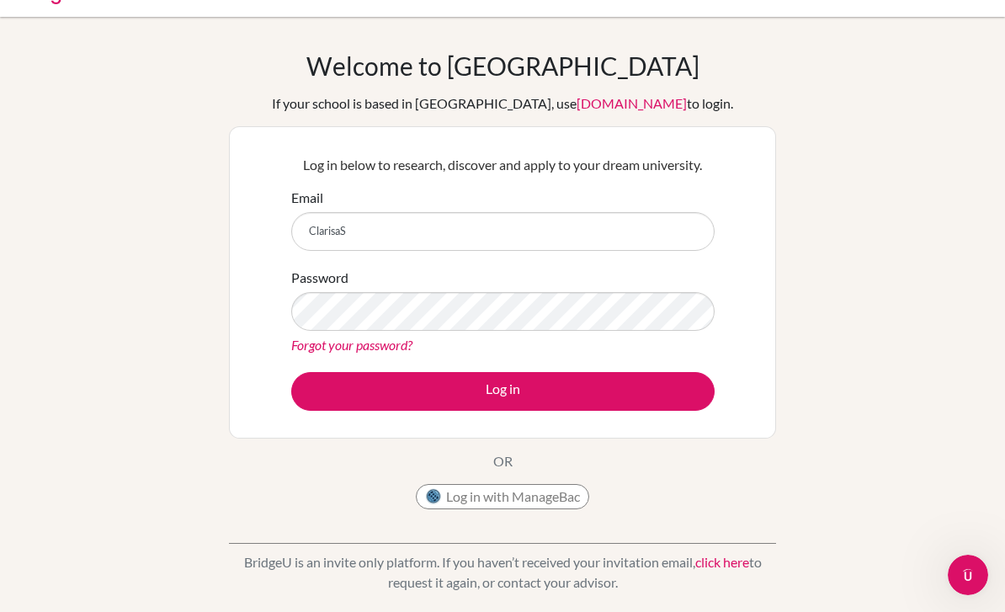  Describe the element at coordinates (722, 561) in the screenshot. I see `a: click here` at that location.